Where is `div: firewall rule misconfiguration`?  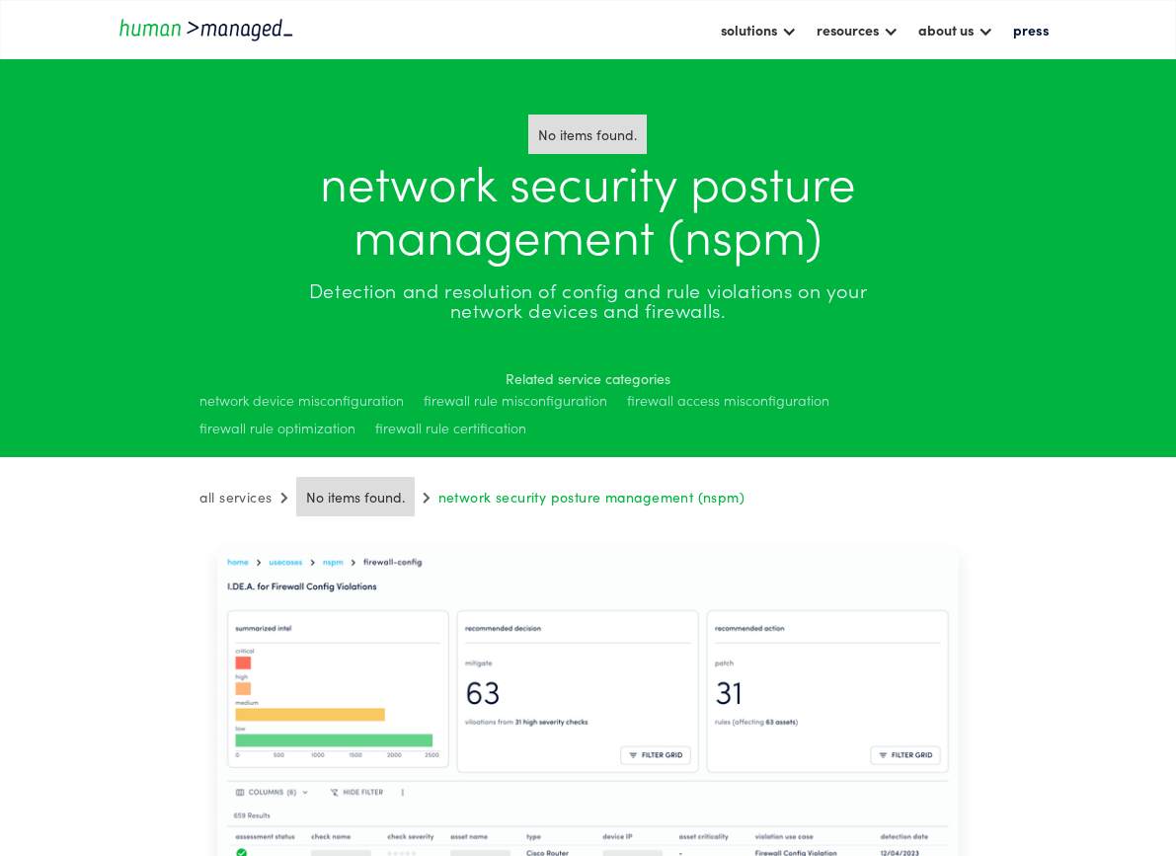 div: firewall rule misconfiguration is located at coordinates (516, 400).